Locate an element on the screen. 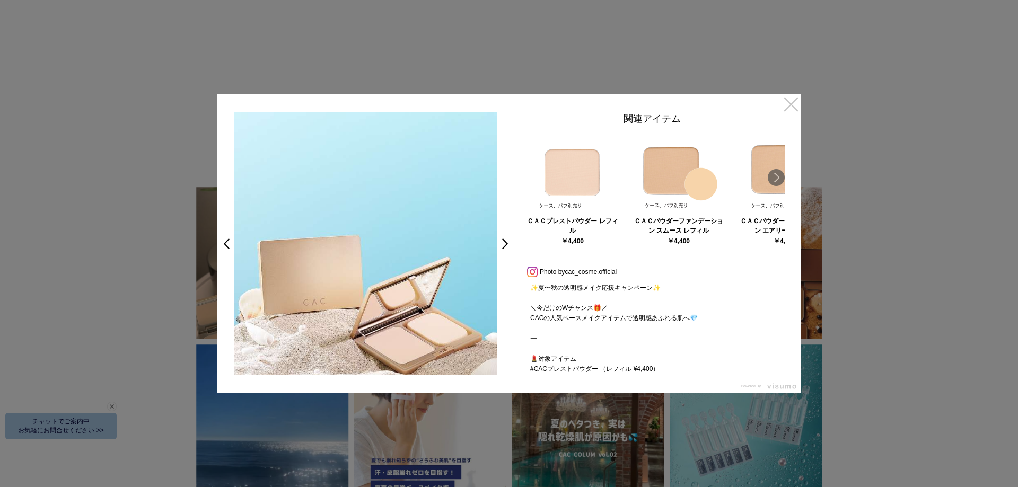 This screenshot has width=1018, height=487. div: 関連アイテム is located at coordinates (652, 121).